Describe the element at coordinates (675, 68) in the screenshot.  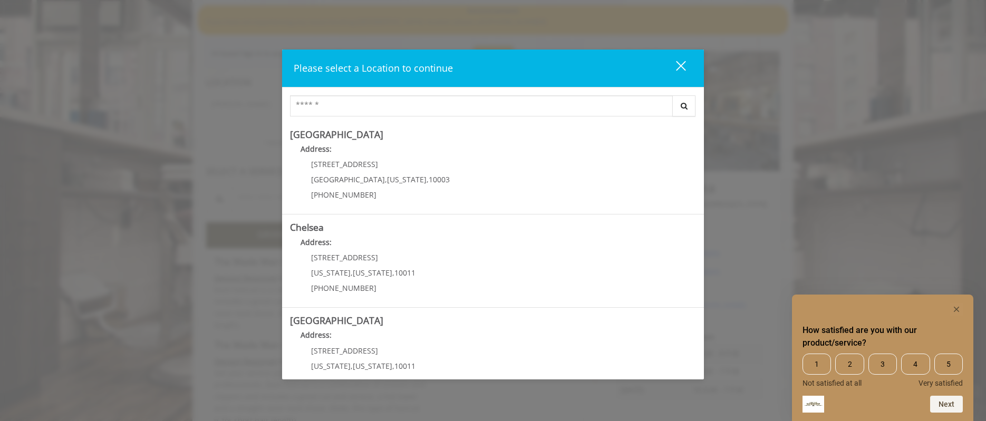
I see `button: close dialog` at that location.